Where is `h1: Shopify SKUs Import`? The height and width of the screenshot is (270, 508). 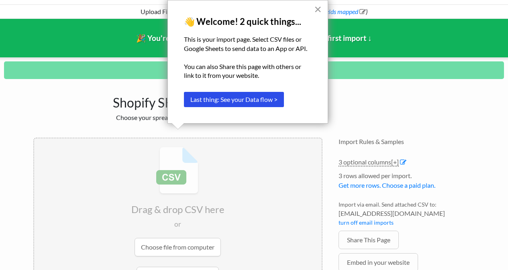 h1: Shopify SKUs Import is located at coordinates (178, 101).